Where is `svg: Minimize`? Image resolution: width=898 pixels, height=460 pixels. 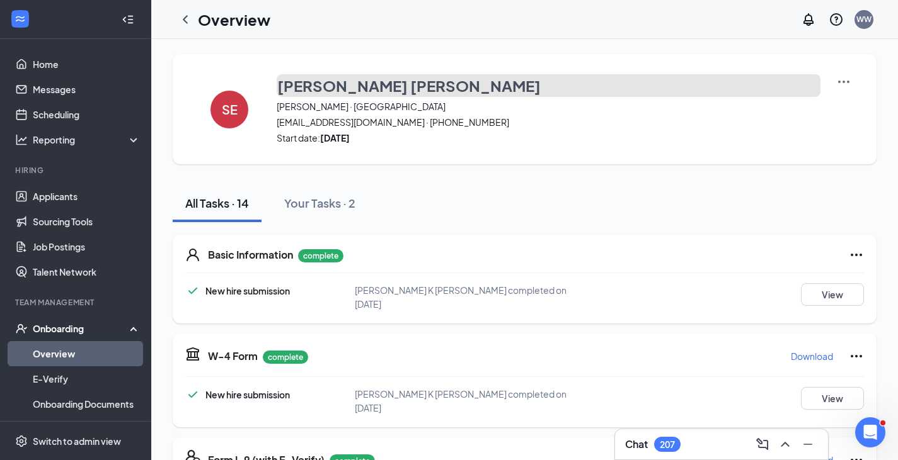
svg: Minimize is located at coordinates (807, 445).